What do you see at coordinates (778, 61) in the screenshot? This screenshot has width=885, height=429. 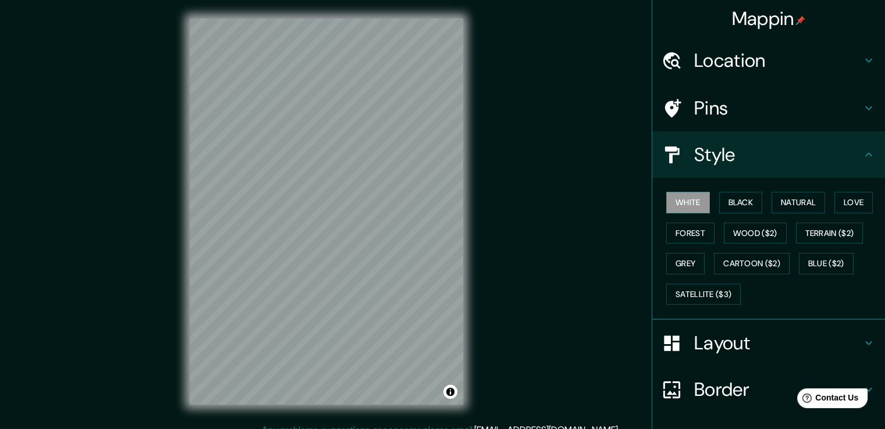 I see `h4: Location` at bounding box center [778, 61].